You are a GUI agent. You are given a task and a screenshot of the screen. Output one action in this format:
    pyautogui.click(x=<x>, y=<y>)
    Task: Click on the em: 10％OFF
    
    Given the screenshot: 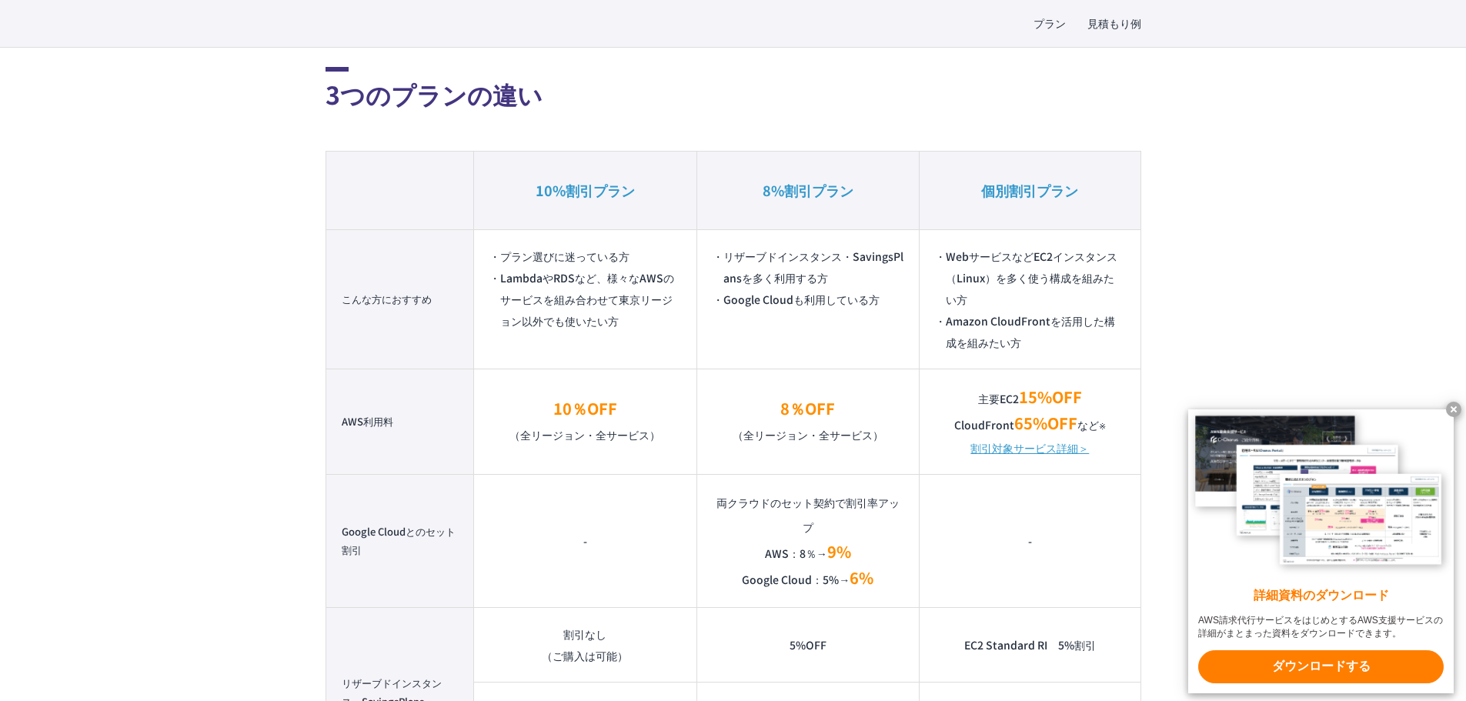 What is the action you would take?
    pyautogui.click(x=585, y=408)
    